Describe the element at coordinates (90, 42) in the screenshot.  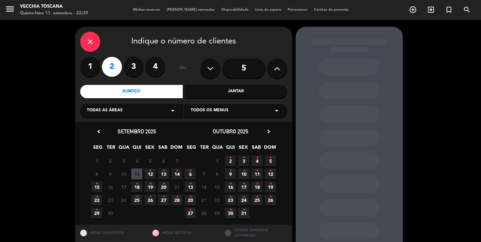
I see `i: close` at that location.